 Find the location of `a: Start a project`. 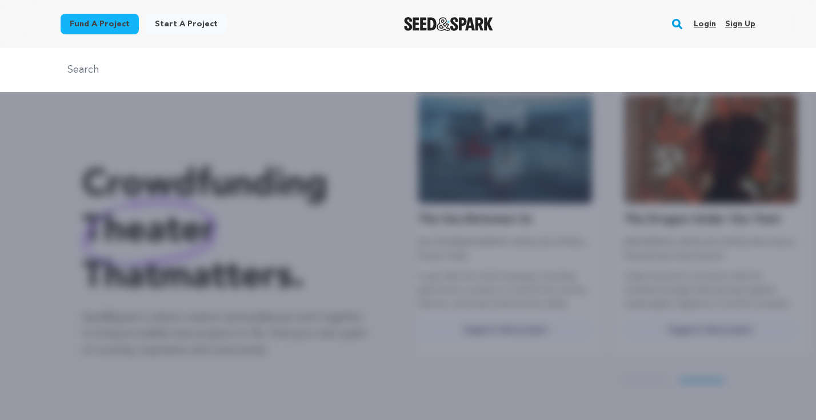

a: Start a project is located at coordinates (186, 24).